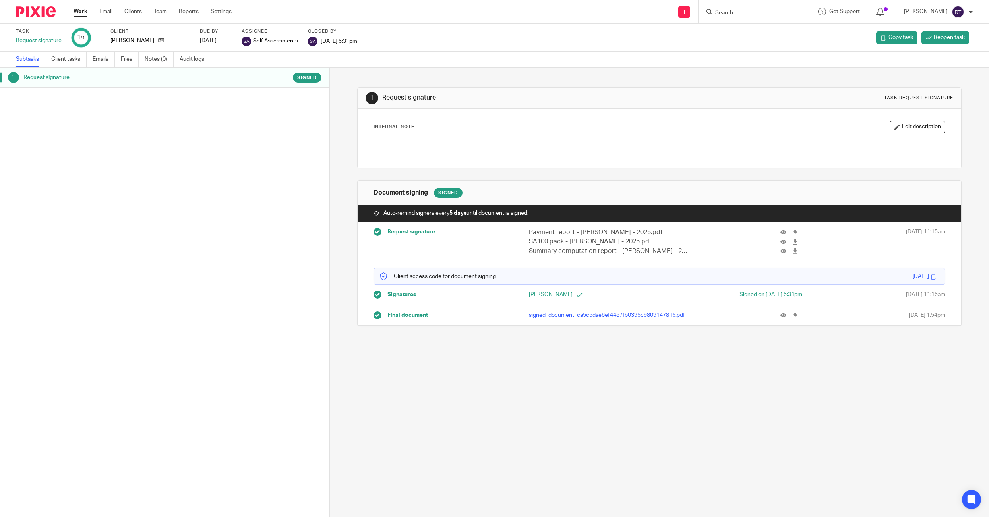 The width and height of the screenshot is (989, 517). I want to click on a: Copy task, so click(897, 38).